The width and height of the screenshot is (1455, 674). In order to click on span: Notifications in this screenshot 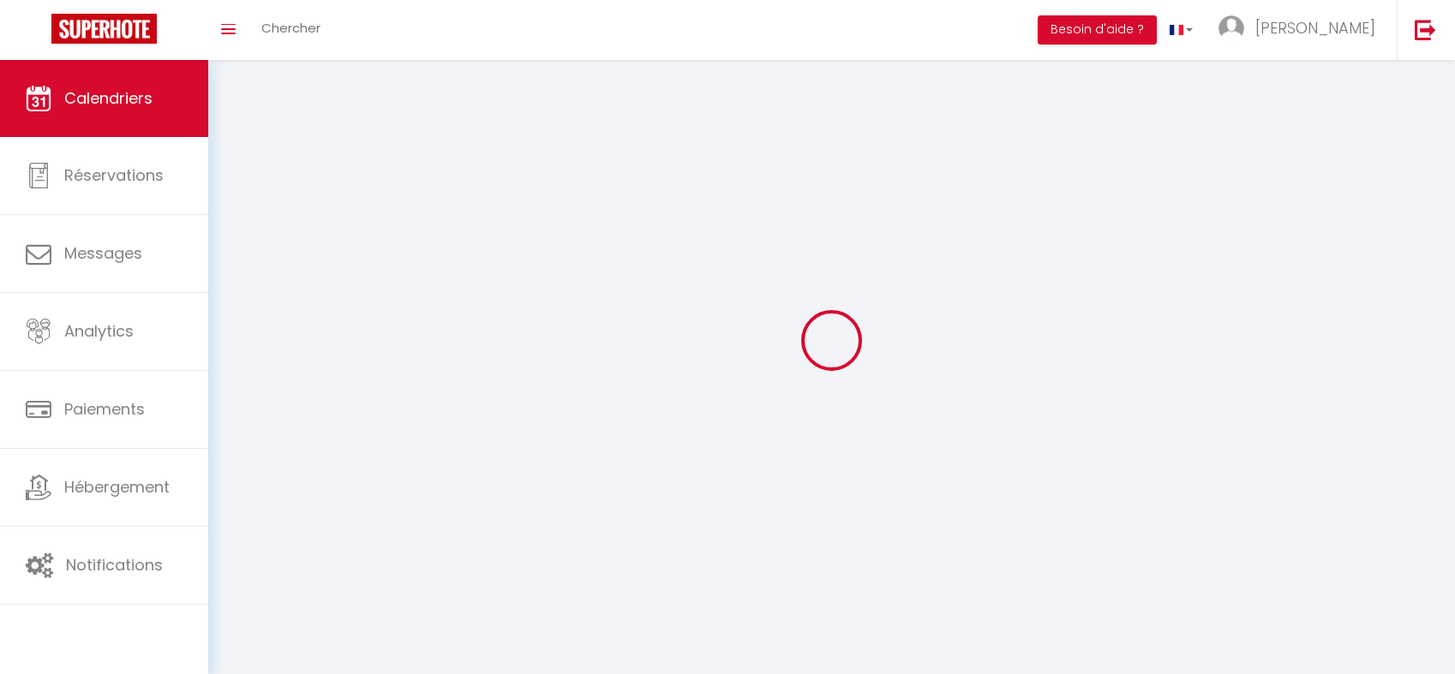, I will do `click(114, 565)`.